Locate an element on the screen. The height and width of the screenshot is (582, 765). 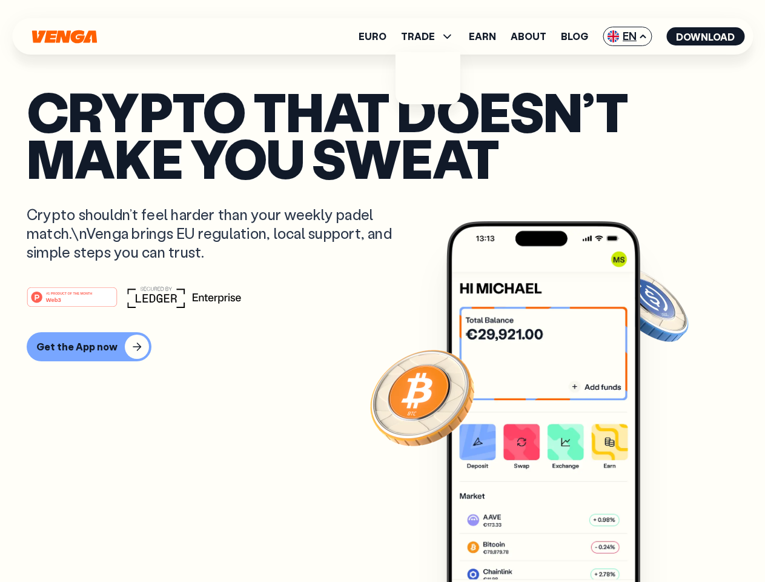
img: flag-uk is located at coordinates (613, 36).